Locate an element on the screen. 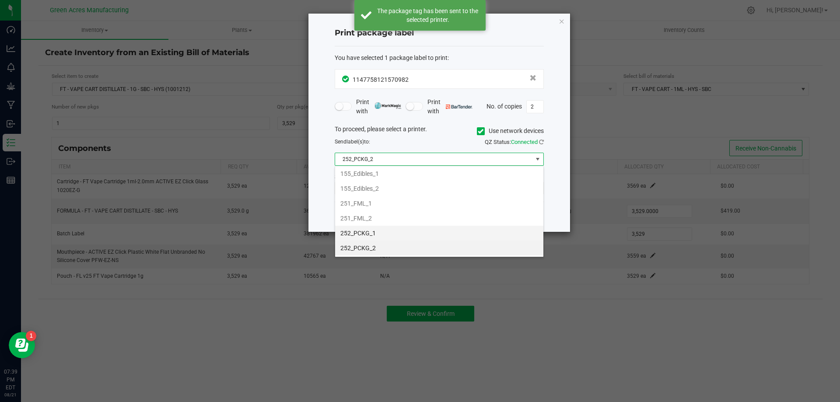 This screenshot has height=402, width=840. div: Select a label template. is located at coordinates (439, 177).